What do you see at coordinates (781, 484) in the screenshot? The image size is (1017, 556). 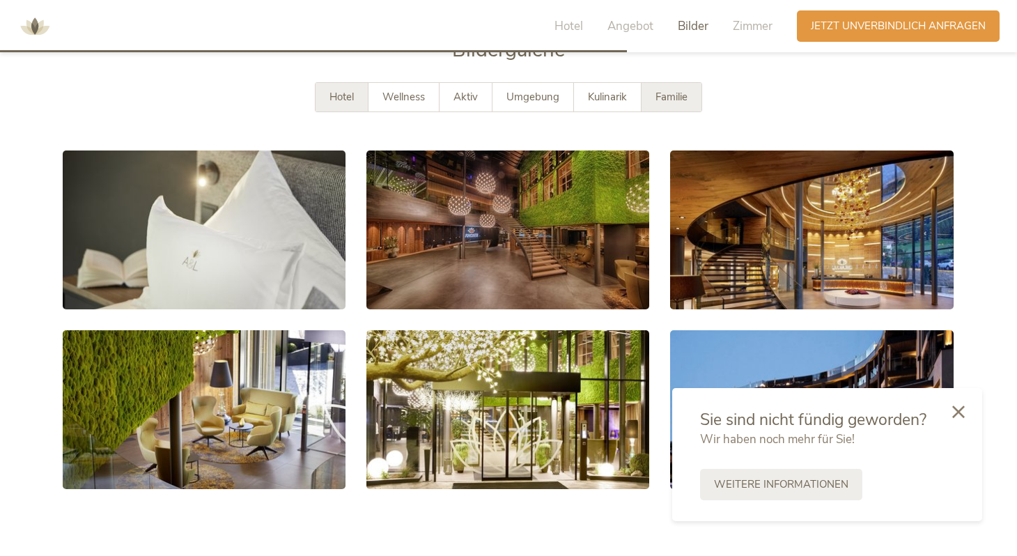 I see `a: Weitere Informationen` at bounding box center [781, 484].